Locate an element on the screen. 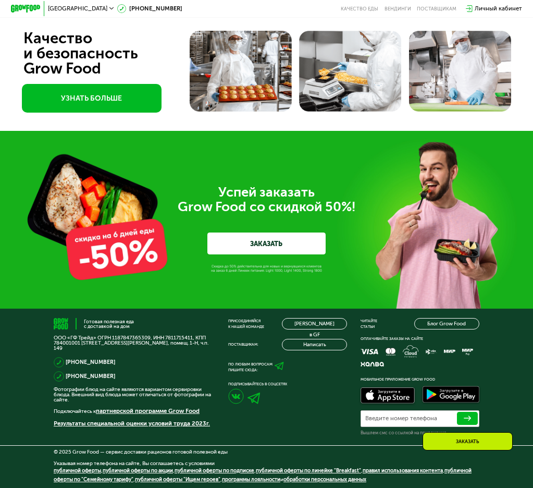 The height and width of the screenshot is (488, 533). div: Успей заказать Grow Food со скидкой 50%! is located at coordinates (267, 200).